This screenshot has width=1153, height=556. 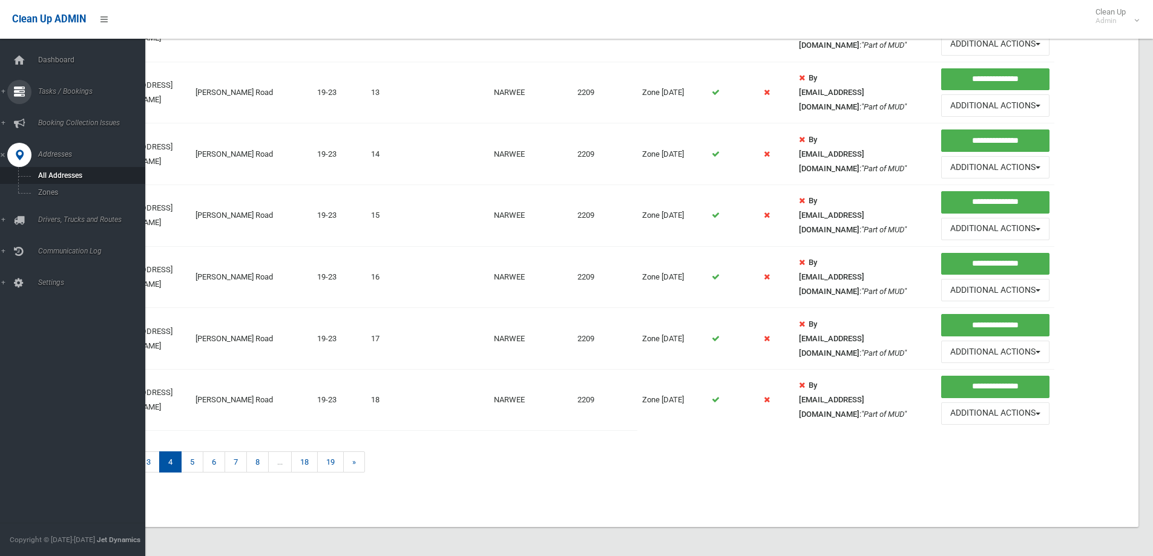 What do you see at coordinates (94, 283) in the screenshot?
I see `span: Settings` at bounding box center [94, 283].